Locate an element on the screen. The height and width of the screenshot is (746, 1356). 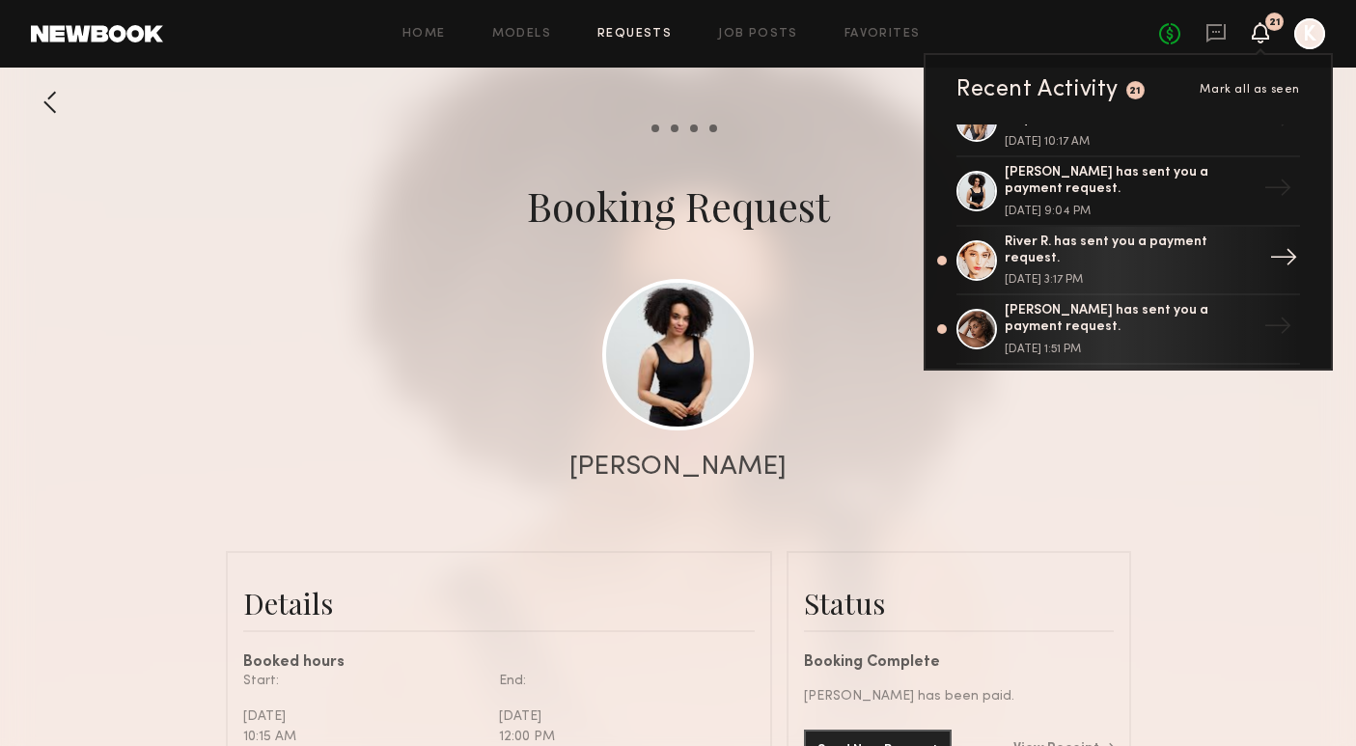
a: Models is located at coordinates (521, 34).